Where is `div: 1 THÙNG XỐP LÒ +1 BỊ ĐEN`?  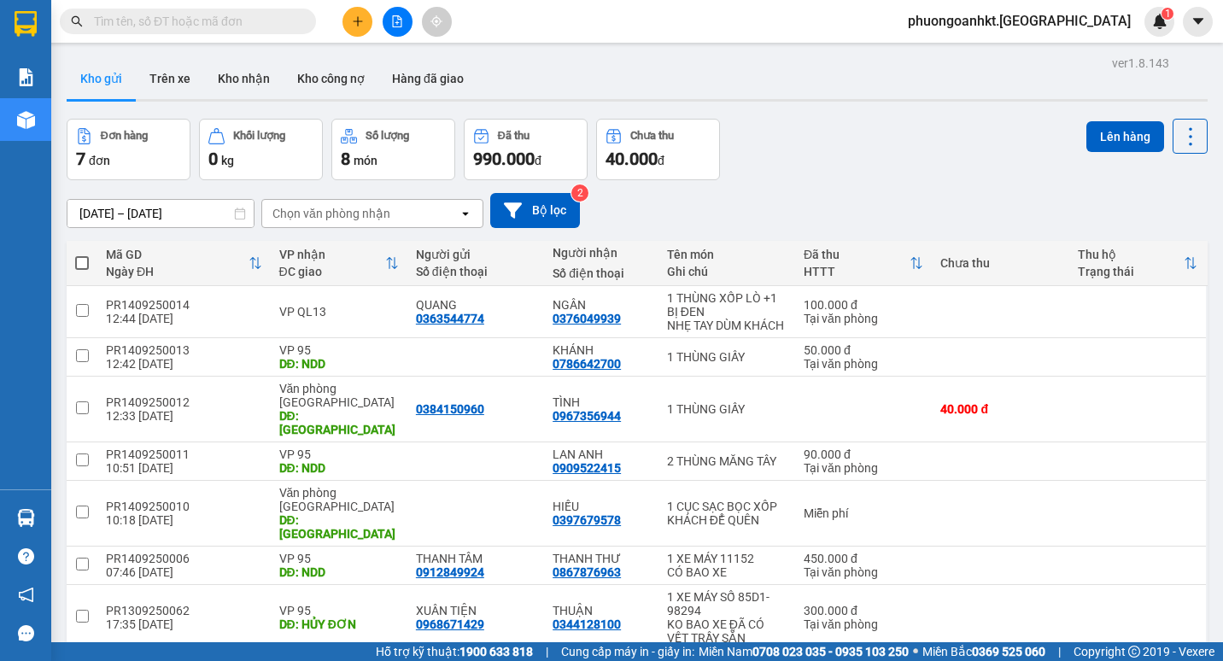
div: 1 THÙNG XỐP LÒ +1 BỊ ĐEN is located at coordinates (727, 305).